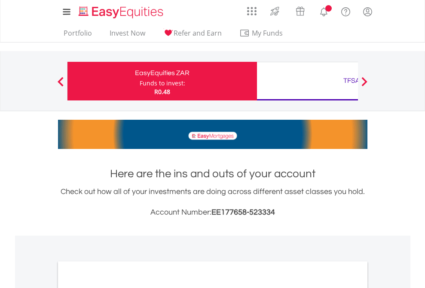 This screenshot has height=288, width=425. Describe the element at coordinates (367, 12) in the screenshot. I see `a: My Profile` at that location.